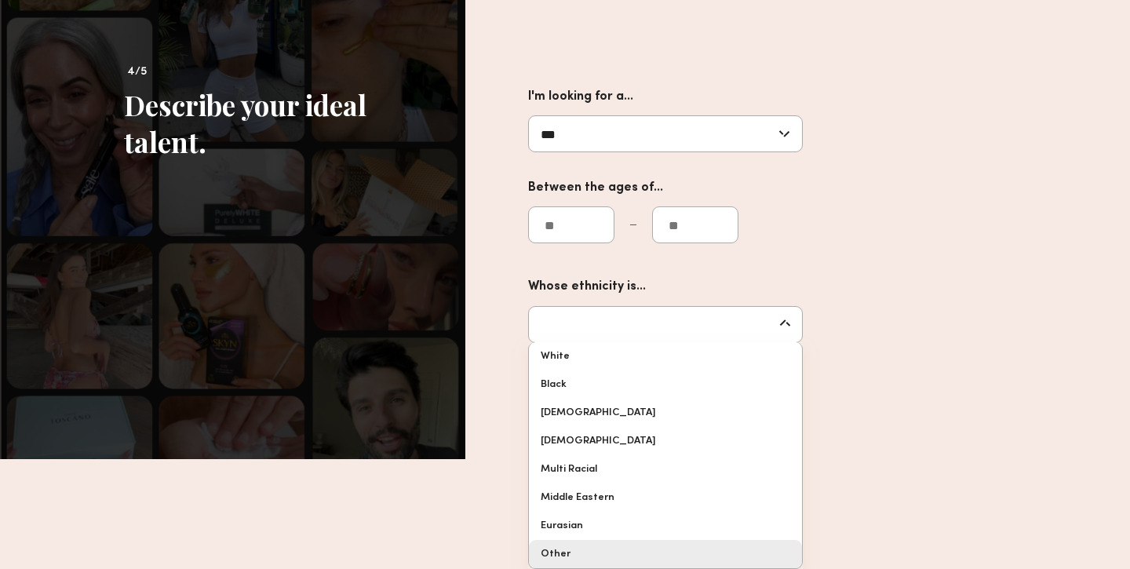 The height and width of the screenshot is (569, 1130). Describe the element at coordinates (665, 384) in the screenshot. I see `div: Black` at that location.